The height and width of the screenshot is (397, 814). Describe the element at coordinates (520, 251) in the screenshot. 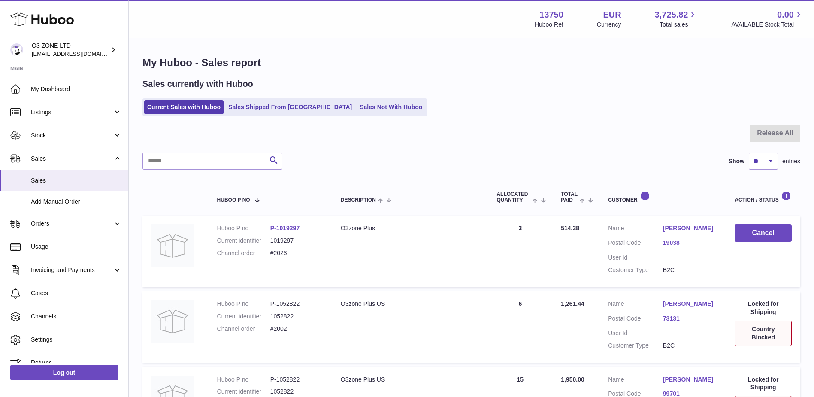

I see `td: 3` at that location.